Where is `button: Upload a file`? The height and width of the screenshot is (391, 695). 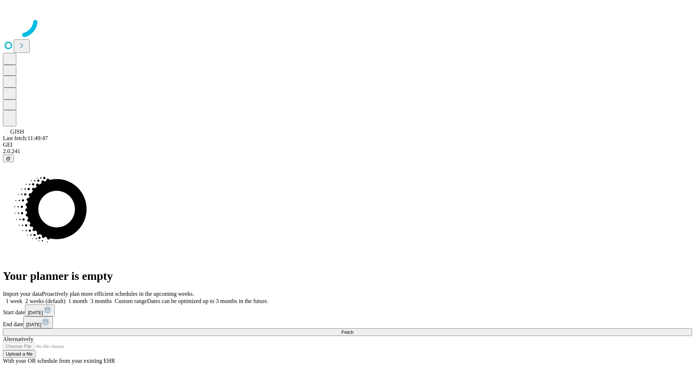 button: Upload a file is located at coordinates (19, 354).